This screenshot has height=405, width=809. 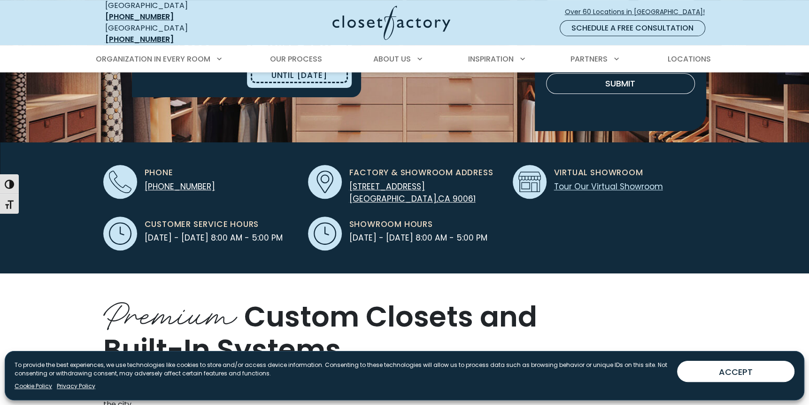 I want to click on span: Premium, so click(x=170, y=311).